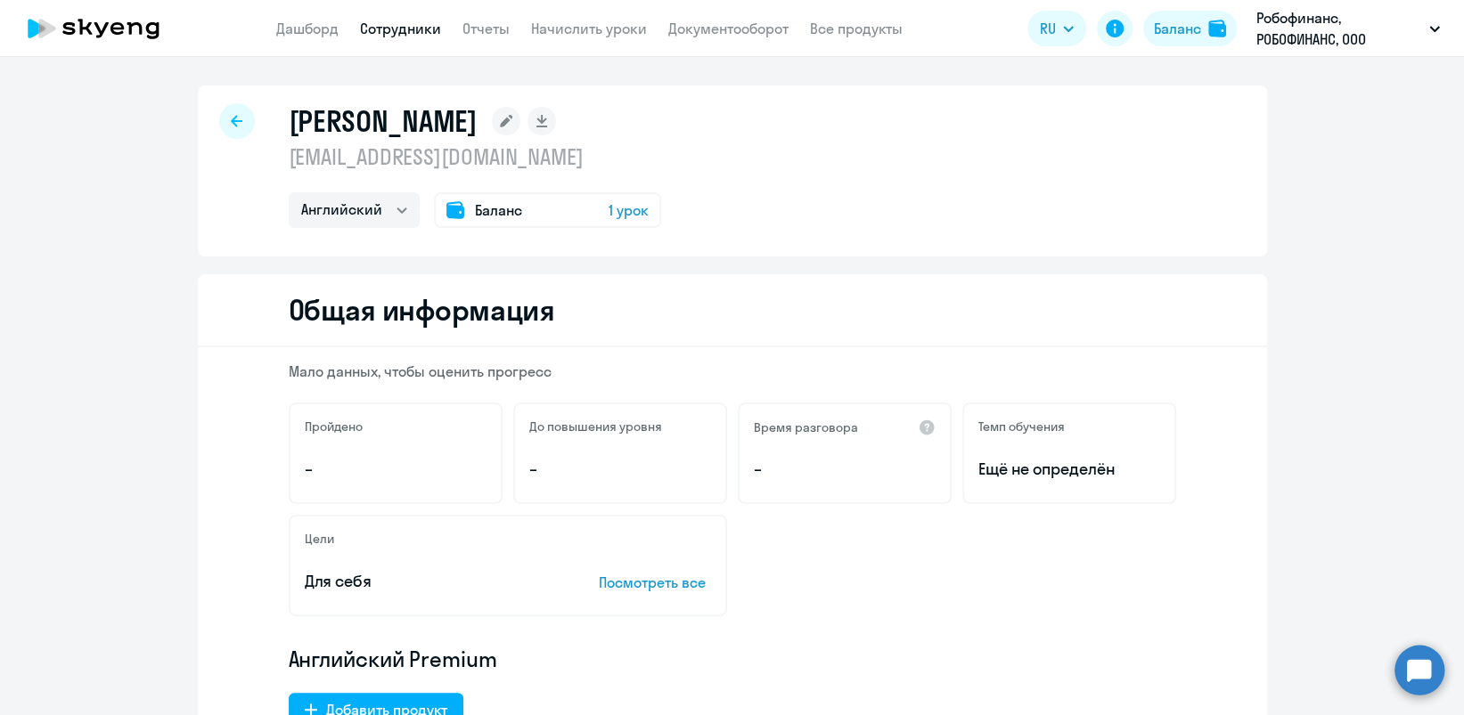 The width and height of the screenshot is (1464, 715). What do you see at coordinates (498, 210) in the screenshot?
I see `span: Баланс` at bounding box center [498, 210].